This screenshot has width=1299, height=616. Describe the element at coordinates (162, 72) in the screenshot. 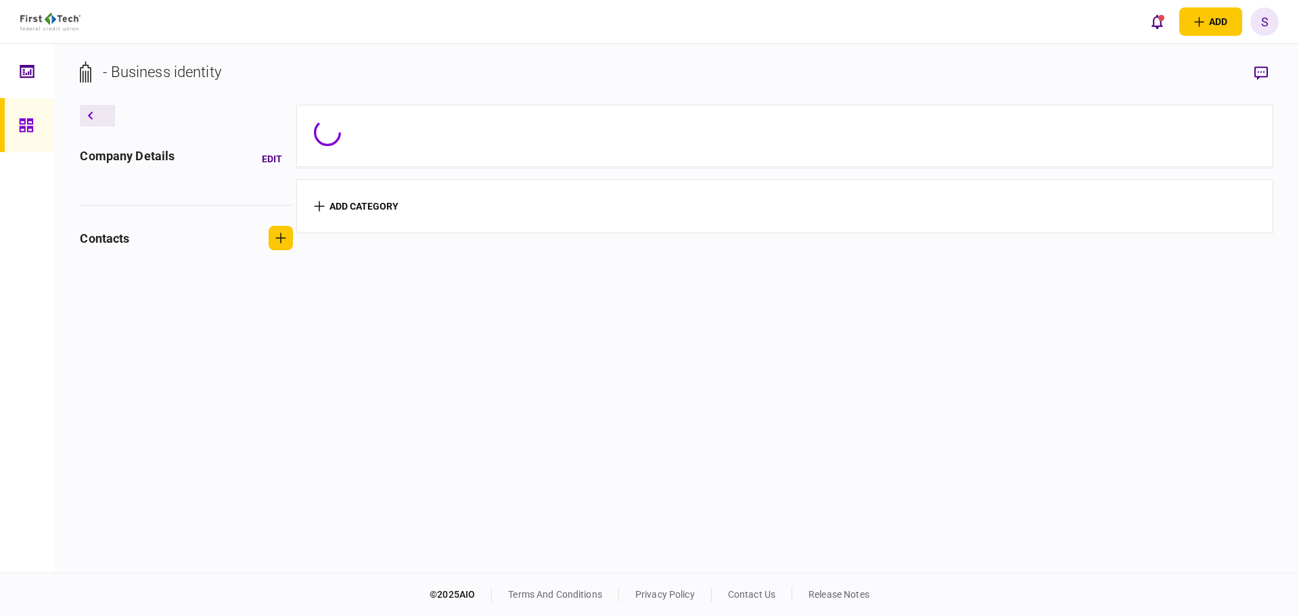

I see `div: - Business identity` at that location.